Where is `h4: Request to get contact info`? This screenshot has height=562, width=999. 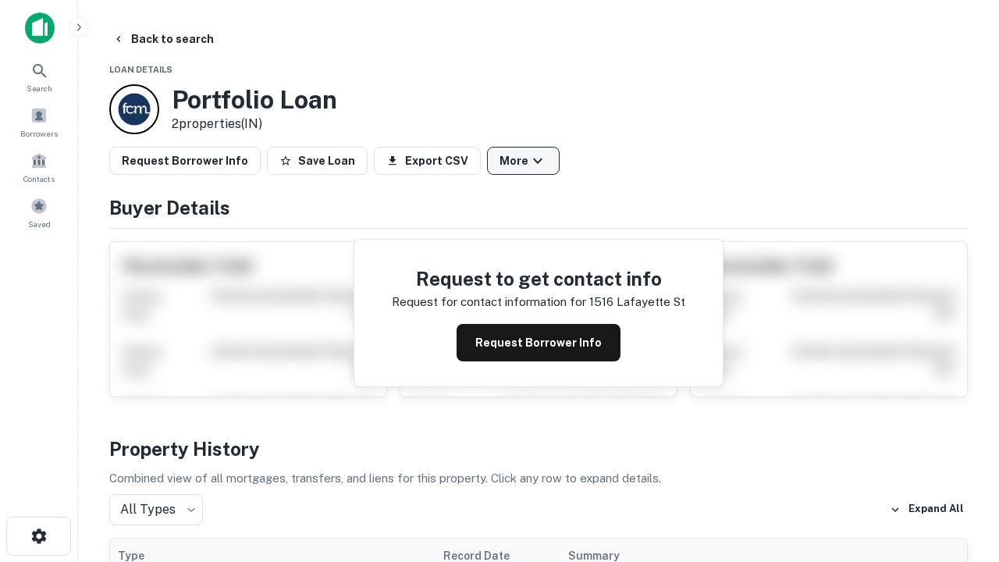
h4: Request to get contact info is located at coordinates (539, 279).